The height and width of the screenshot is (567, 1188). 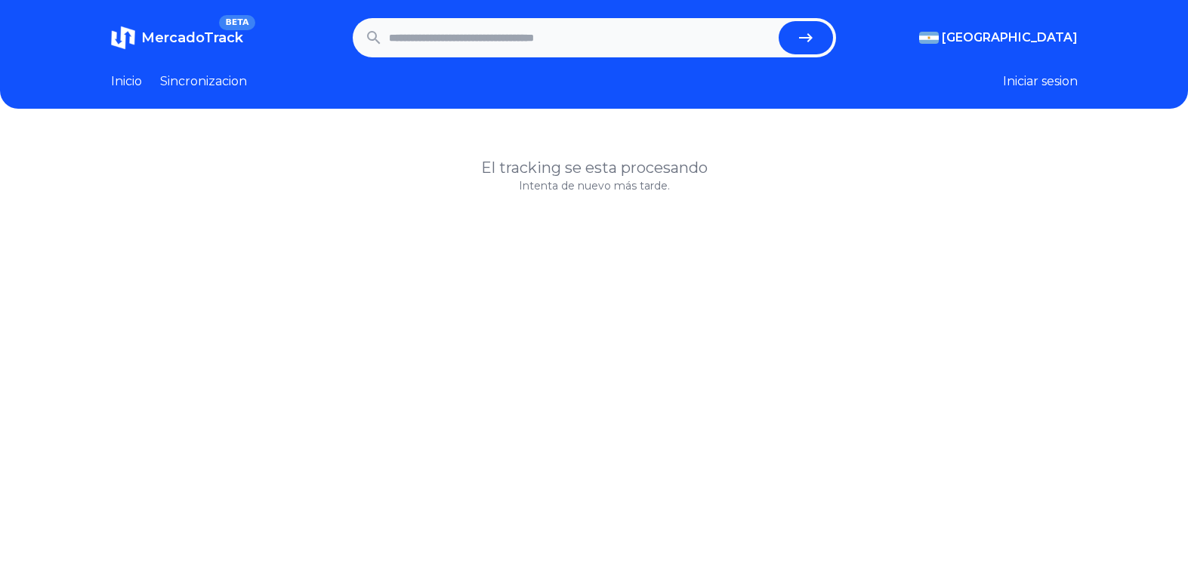 What do you see at coordinates (236, 23) in the screenshot?
I see `span: BETA` at bounding box center [236, 23].